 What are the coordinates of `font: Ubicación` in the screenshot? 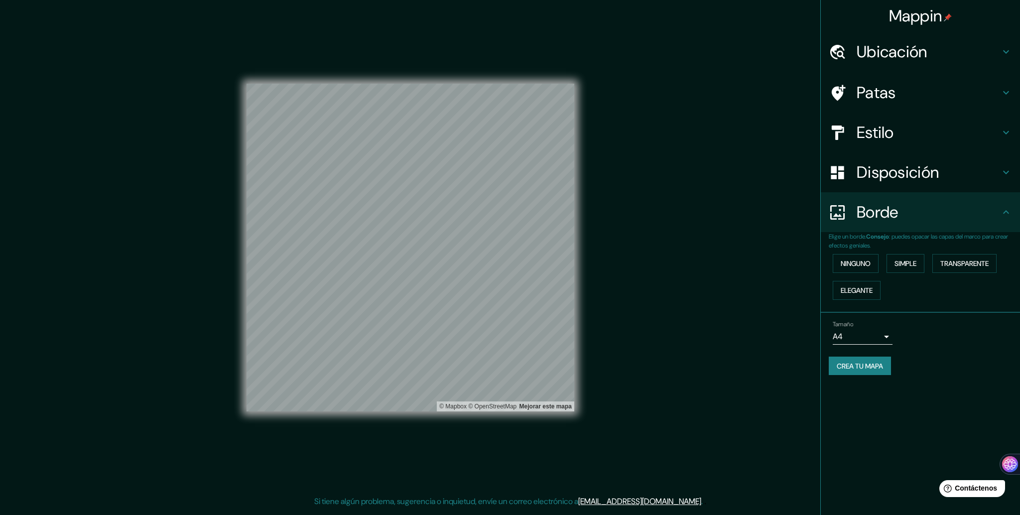 It's located at (892, 52).